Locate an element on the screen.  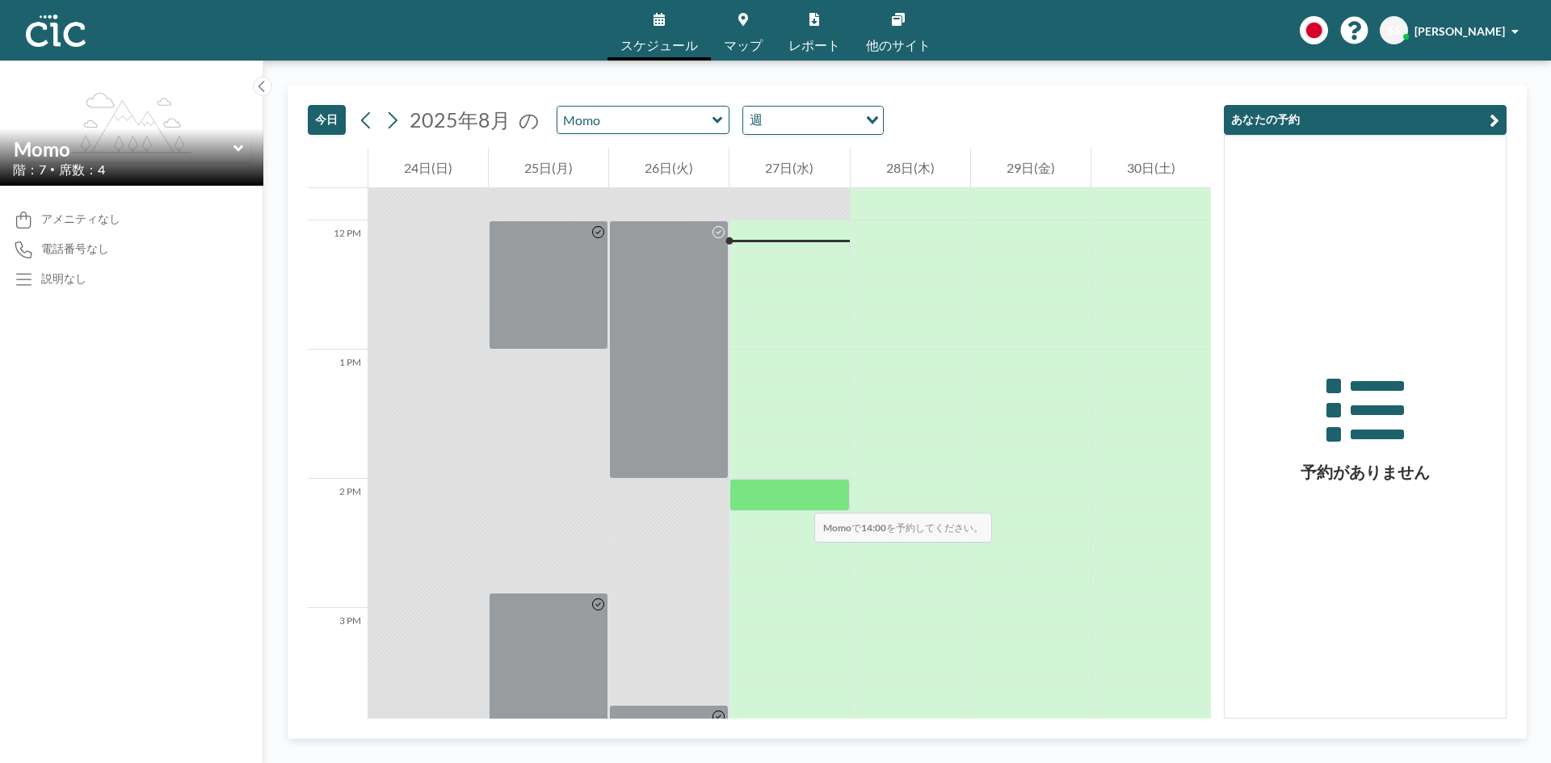
span: 電話番号なし is located at coordinates (75, 249).